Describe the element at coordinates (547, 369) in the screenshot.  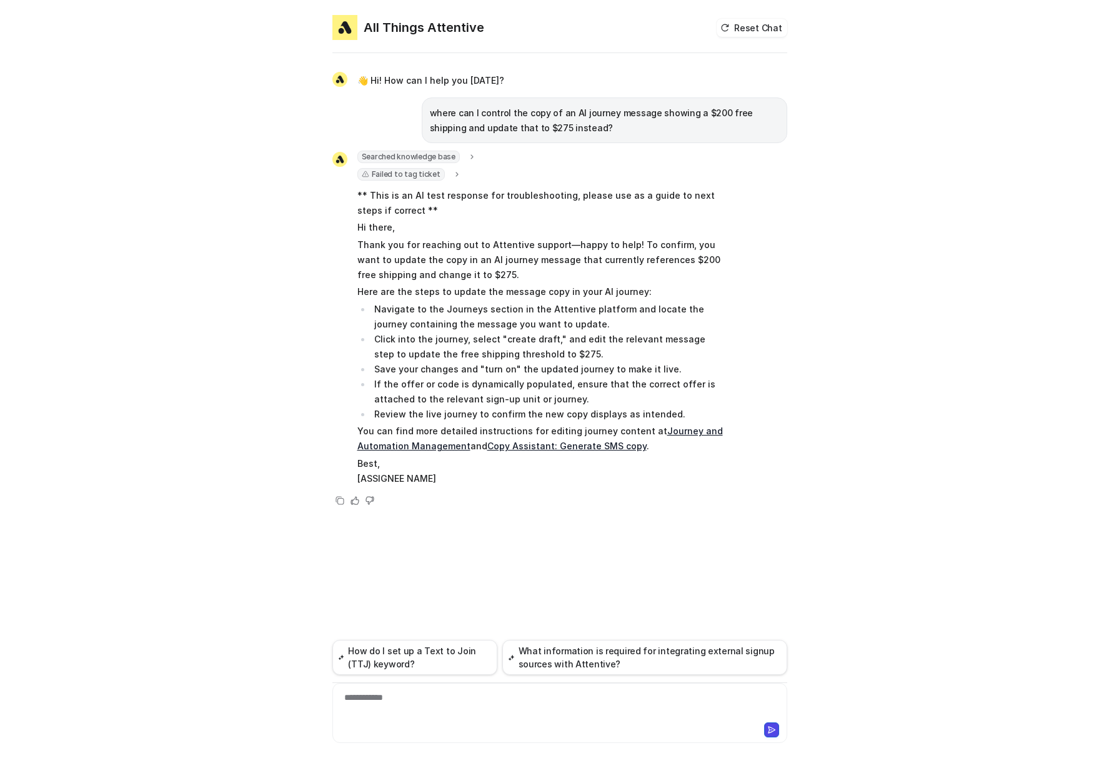
I see `li: Save your changes and "turn on" the updated journey to make it live.` at that location.